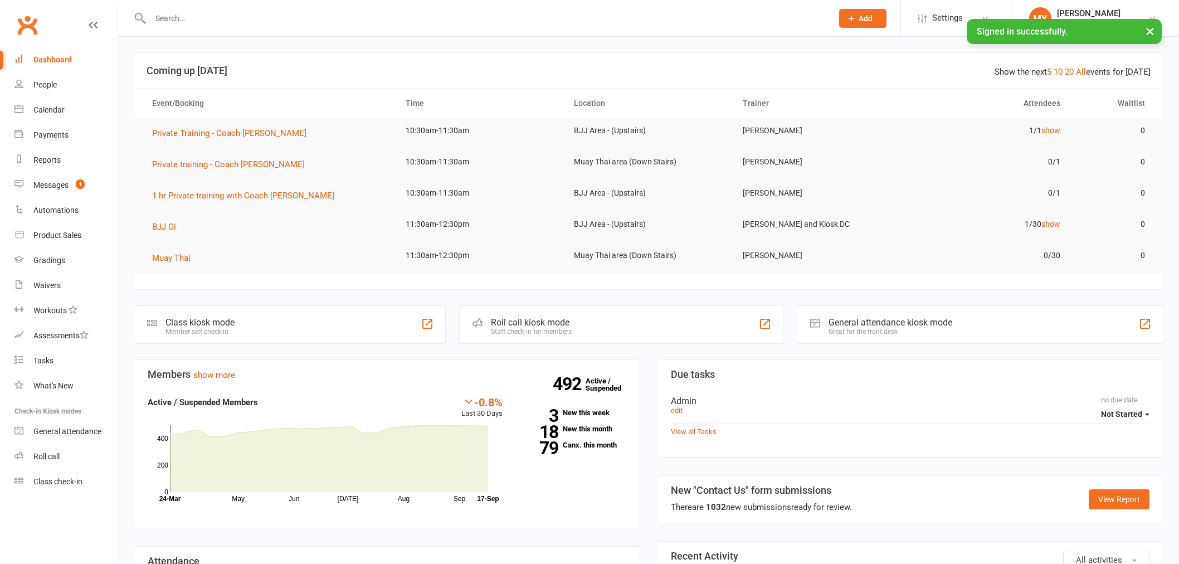  What do you see at coordinates (387, 374) in the screenshot?
I see `h3: Members` at bounding box center [387, 374].